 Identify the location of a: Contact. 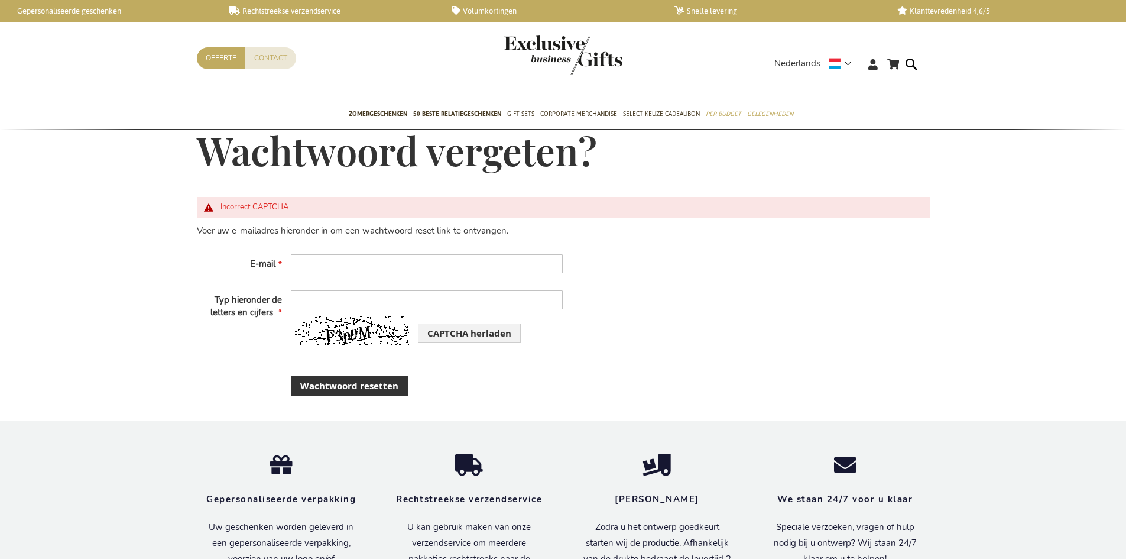
(271, 58).